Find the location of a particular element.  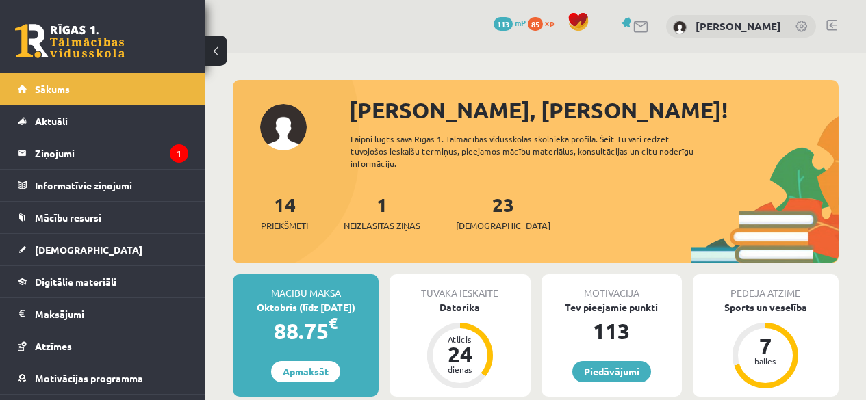

a: Aktuāli is located at coordinates (103, 121).